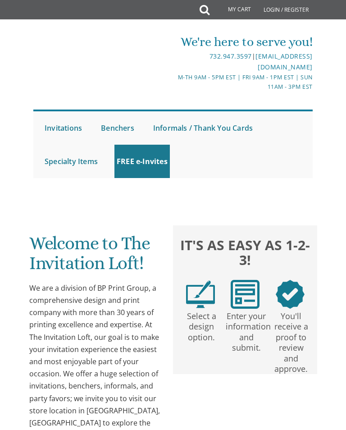 This screenshot has width=346, height=430. I want to click on p: Select a design option., so click(201, 325).